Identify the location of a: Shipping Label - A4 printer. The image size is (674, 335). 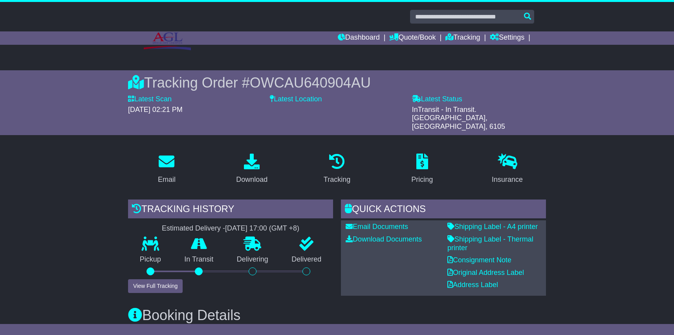
(493, 227).